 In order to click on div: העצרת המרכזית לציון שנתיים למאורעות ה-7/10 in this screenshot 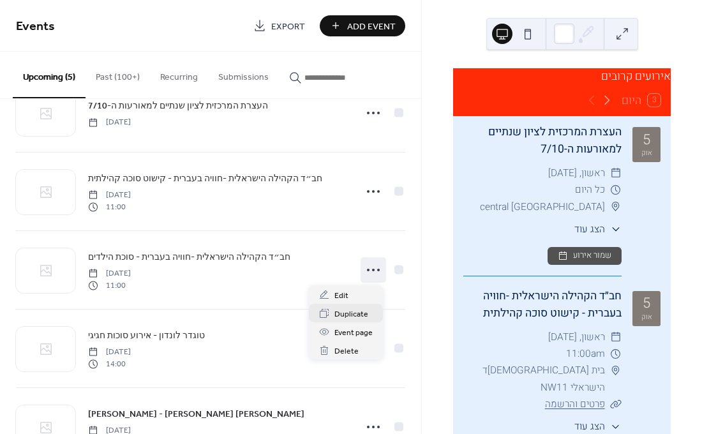, I will do `click(542, 140)`.